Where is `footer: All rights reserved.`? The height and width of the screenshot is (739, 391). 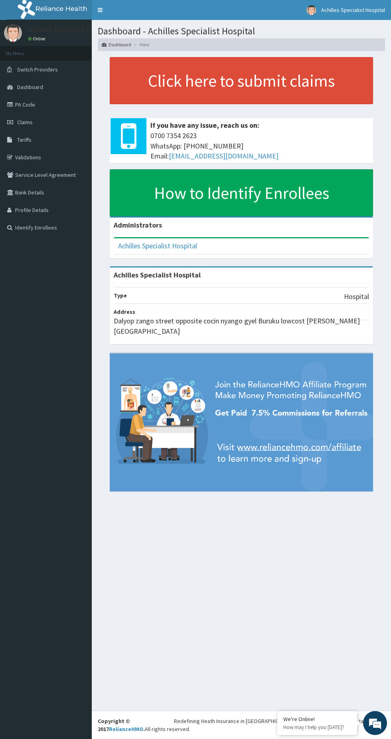
footer: All rights reserved. is located at coordinates (242, 725).